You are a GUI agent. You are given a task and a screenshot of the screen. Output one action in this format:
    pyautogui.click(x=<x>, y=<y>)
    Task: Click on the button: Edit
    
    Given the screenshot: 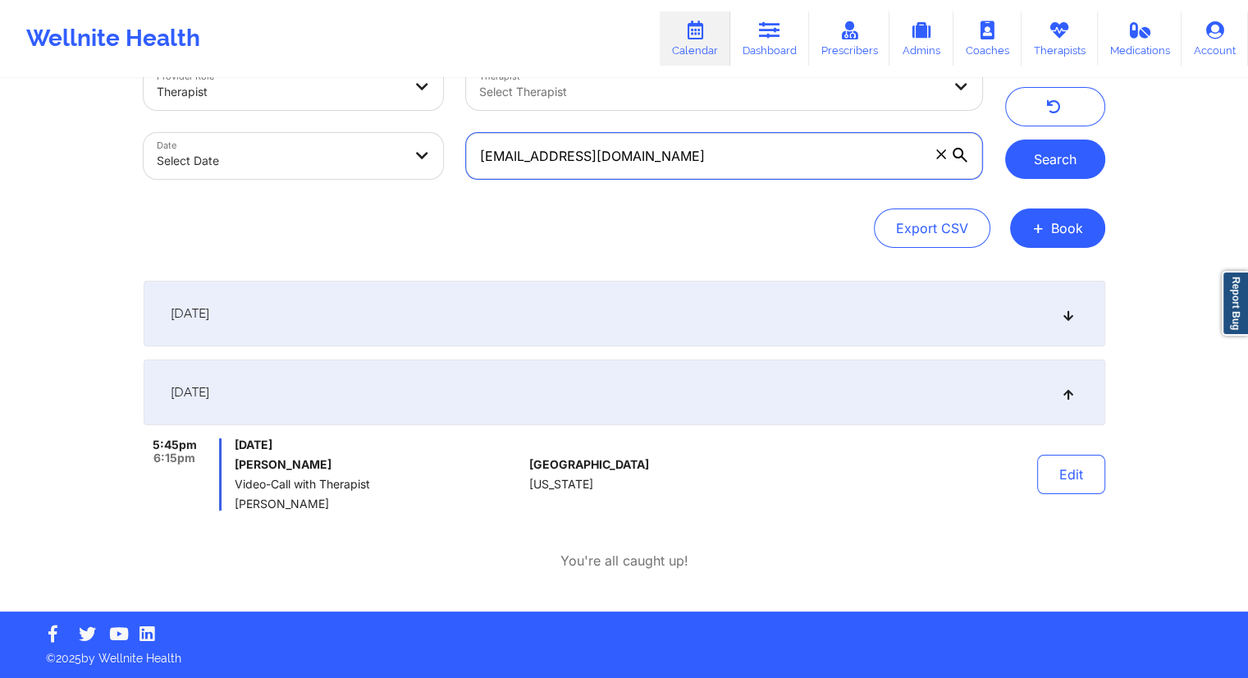 What is the action you would take?
    pyautogui.click(x=1071, y=474)
    